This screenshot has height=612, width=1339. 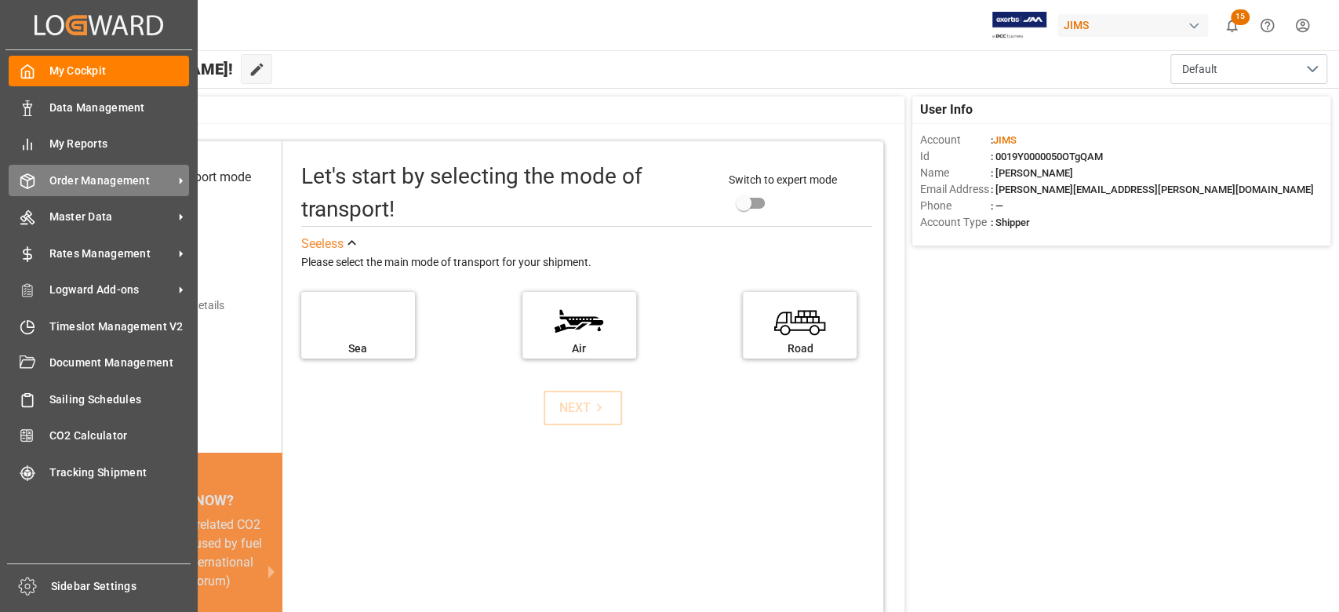 What do you see at coordinates (99, 435) in the screenshot?
I see `a: CO2 Calculator` at bounding box center [99, 435].